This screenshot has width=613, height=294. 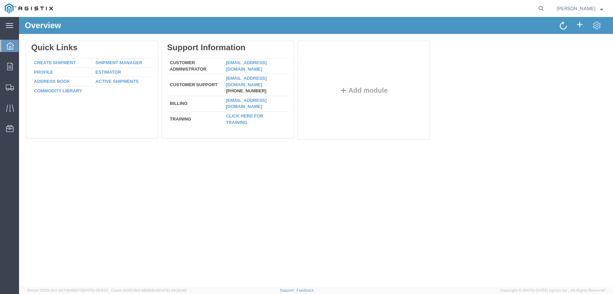 What do you see at coordinates (305, 290) in the screenshot?
I see `a: Feedback` at bounding box center [305, 290].